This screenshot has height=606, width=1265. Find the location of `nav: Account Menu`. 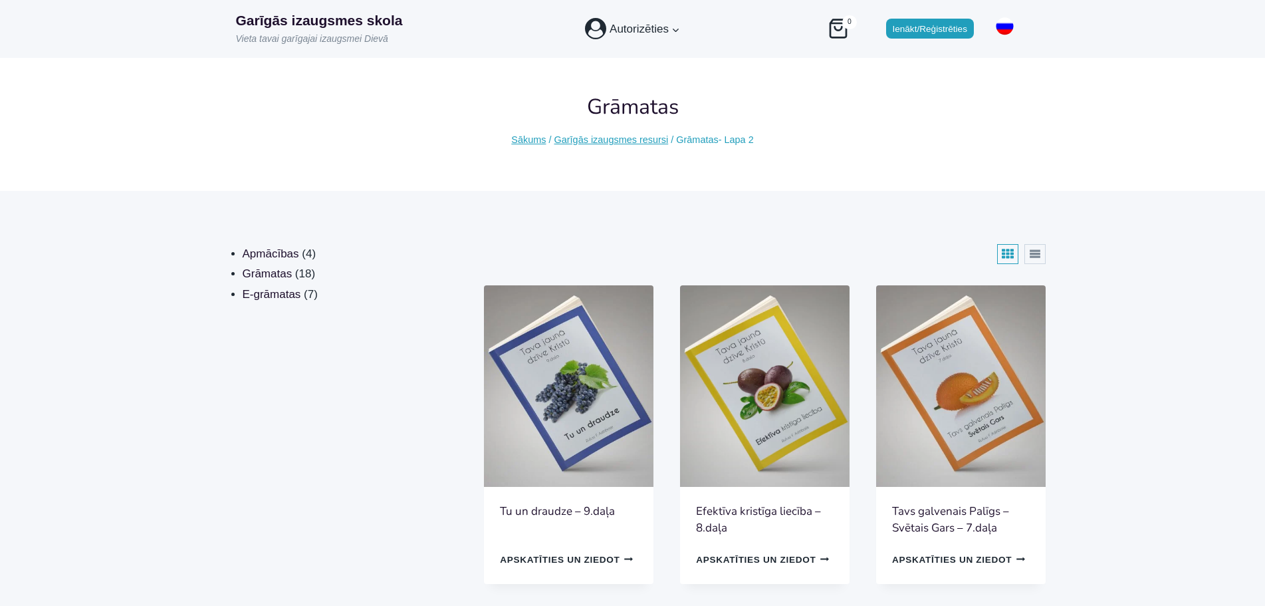

nav: Account Menu is located at coordinates (632, 29).